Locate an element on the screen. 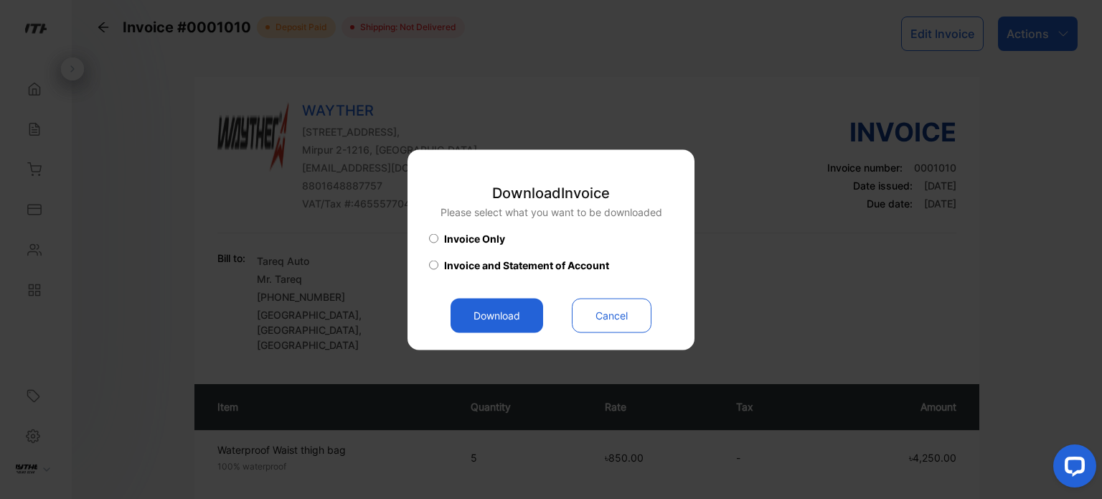 The height and width of the screenshot is (499, 1102). button: Download is located at coordinates (497, 315).